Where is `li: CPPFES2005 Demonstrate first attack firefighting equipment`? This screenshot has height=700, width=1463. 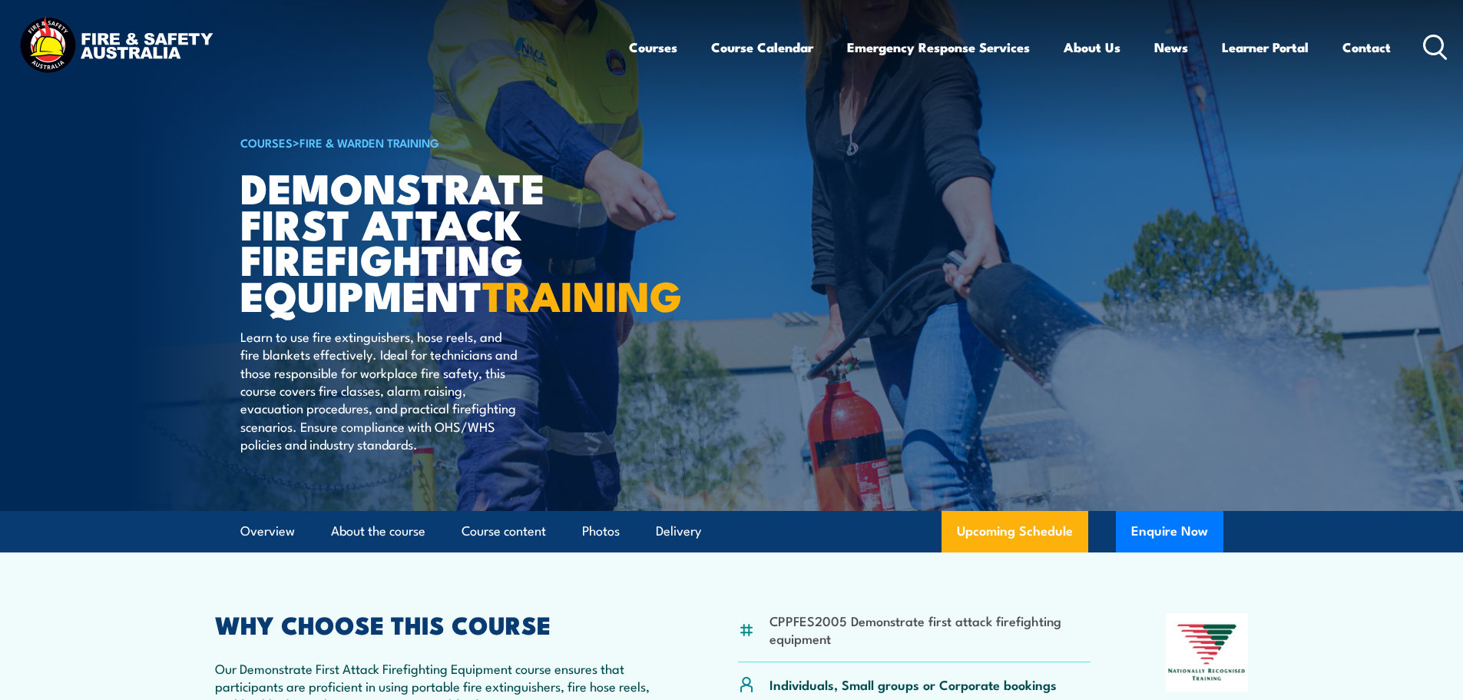
li: CPPFES2005 Demonstrate first attack firefighting equipment is located at coordinates (930, 629).